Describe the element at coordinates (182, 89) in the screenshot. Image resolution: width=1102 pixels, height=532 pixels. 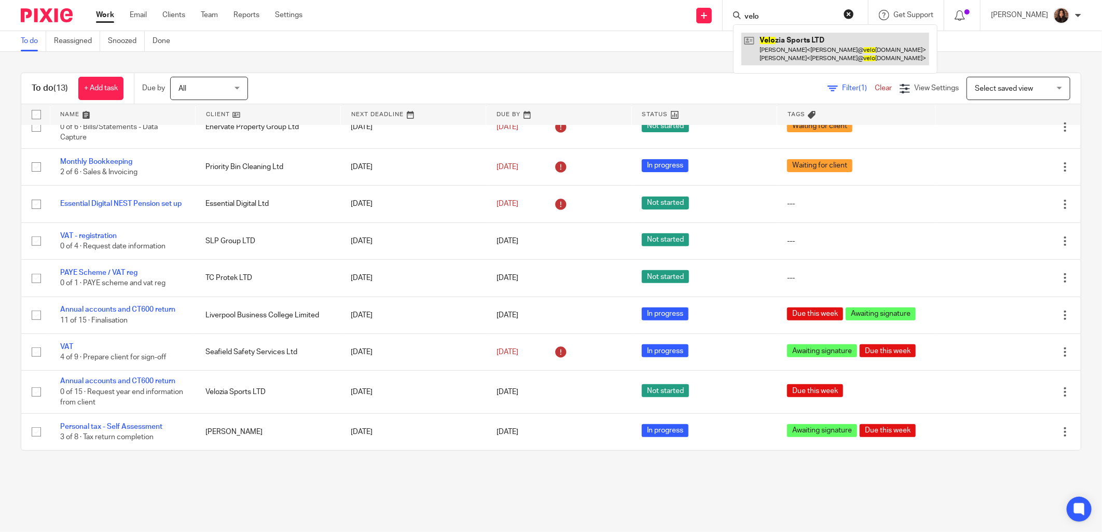
I see `span: All` at that location.